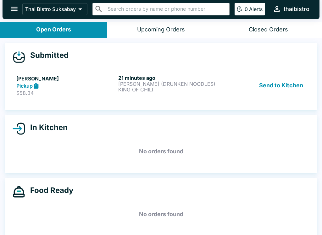  Describe the element at coordinates (281, 86) in the screenshot. I see `button: Send to Kitchen` at that location.